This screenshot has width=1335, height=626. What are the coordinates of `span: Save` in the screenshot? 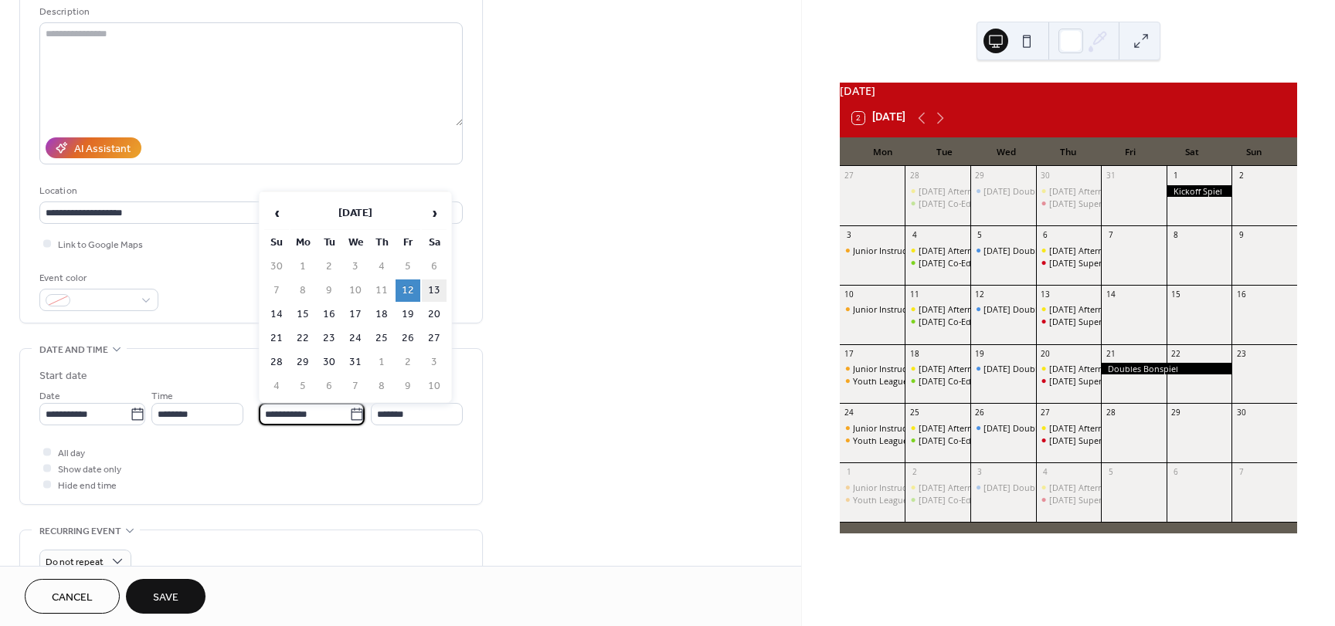 It's located at (165, 598).